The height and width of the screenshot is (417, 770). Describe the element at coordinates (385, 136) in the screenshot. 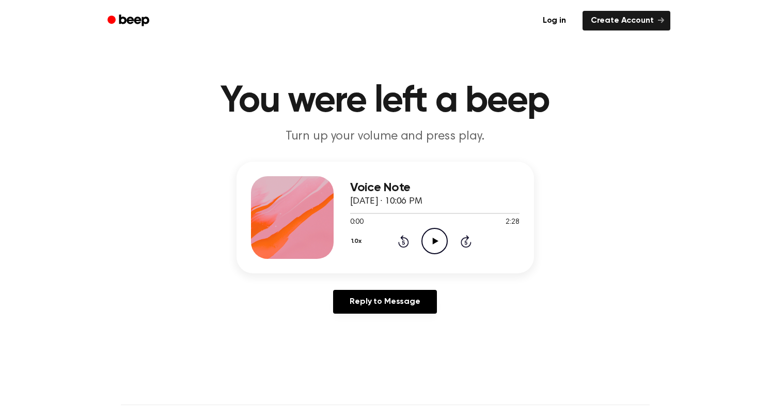

I see `p: Turn up your volume and press play.` at that location.